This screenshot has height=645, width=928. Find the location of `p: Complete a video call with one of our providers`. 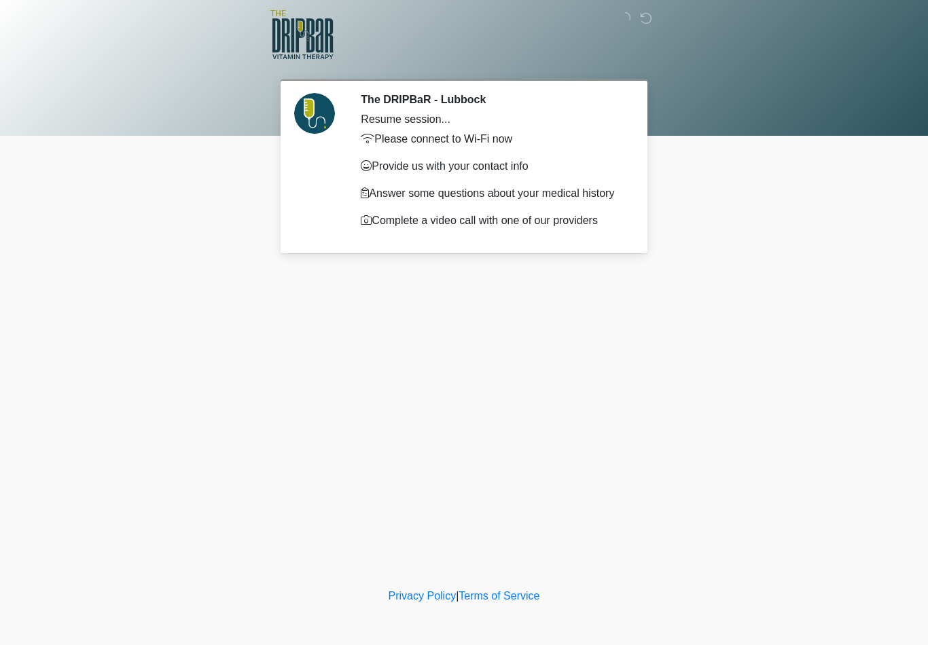

p: Complete a video call with one of our providers is located at coordinates (492, 221).